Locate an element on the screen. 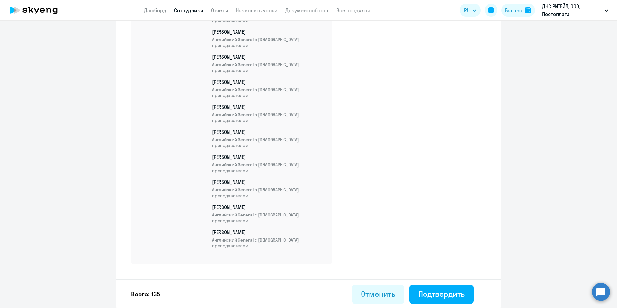  a: Дашборд is located at coordinates (155, 10).